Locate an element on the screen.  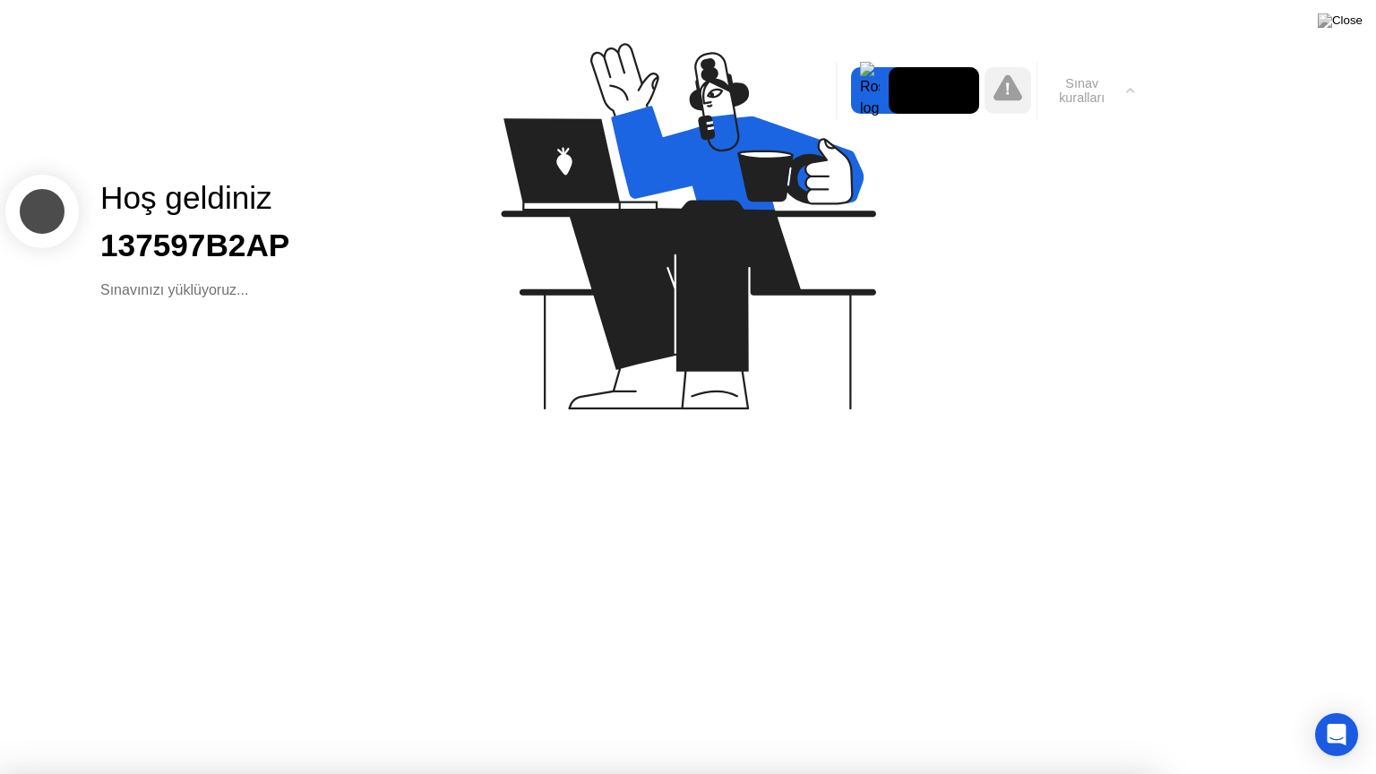
button: Sınav kuralları is located at coordinates (1089, 91).